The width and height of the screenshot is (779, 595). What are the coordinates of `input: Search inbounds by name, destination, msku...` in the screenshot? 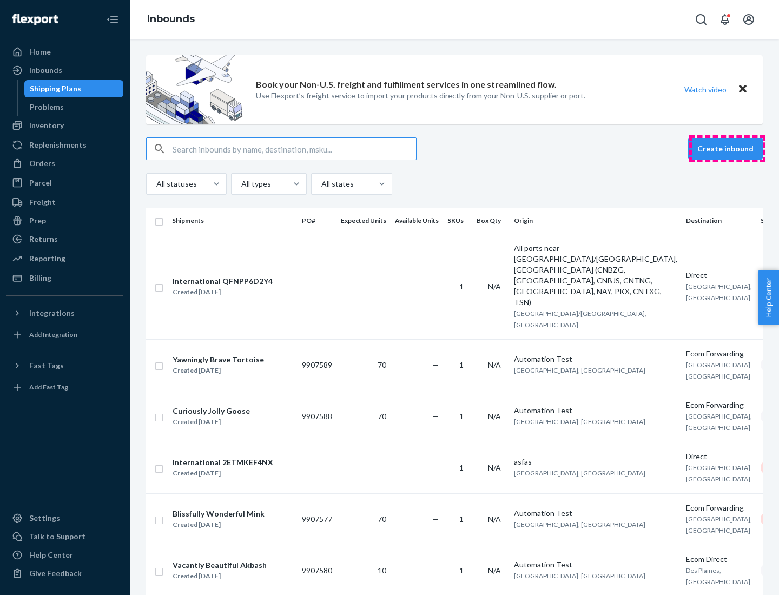 It's located at (294, 149).